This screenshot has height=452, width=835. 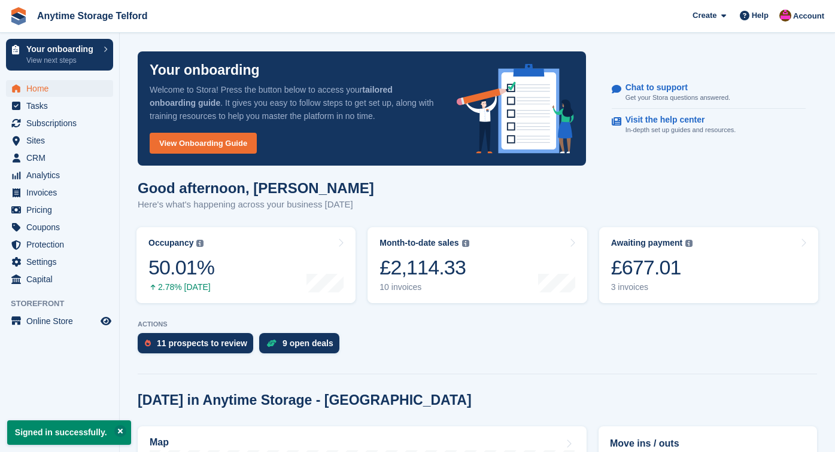 What do you see at coordinates (708, 93) in the screenshot?
I see `a: Chat to support Get your Stora questions answered.` at bounding box center [708, 93].